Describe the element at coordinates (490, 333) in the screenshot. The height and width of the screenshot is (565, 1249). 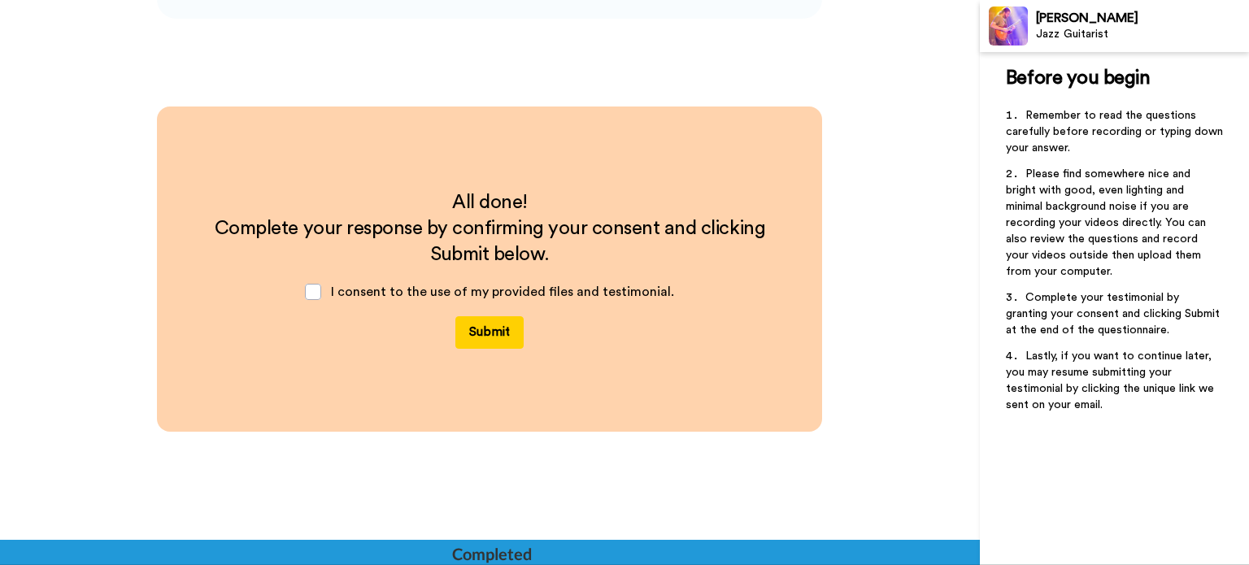
I see `button: Submit` at that location.